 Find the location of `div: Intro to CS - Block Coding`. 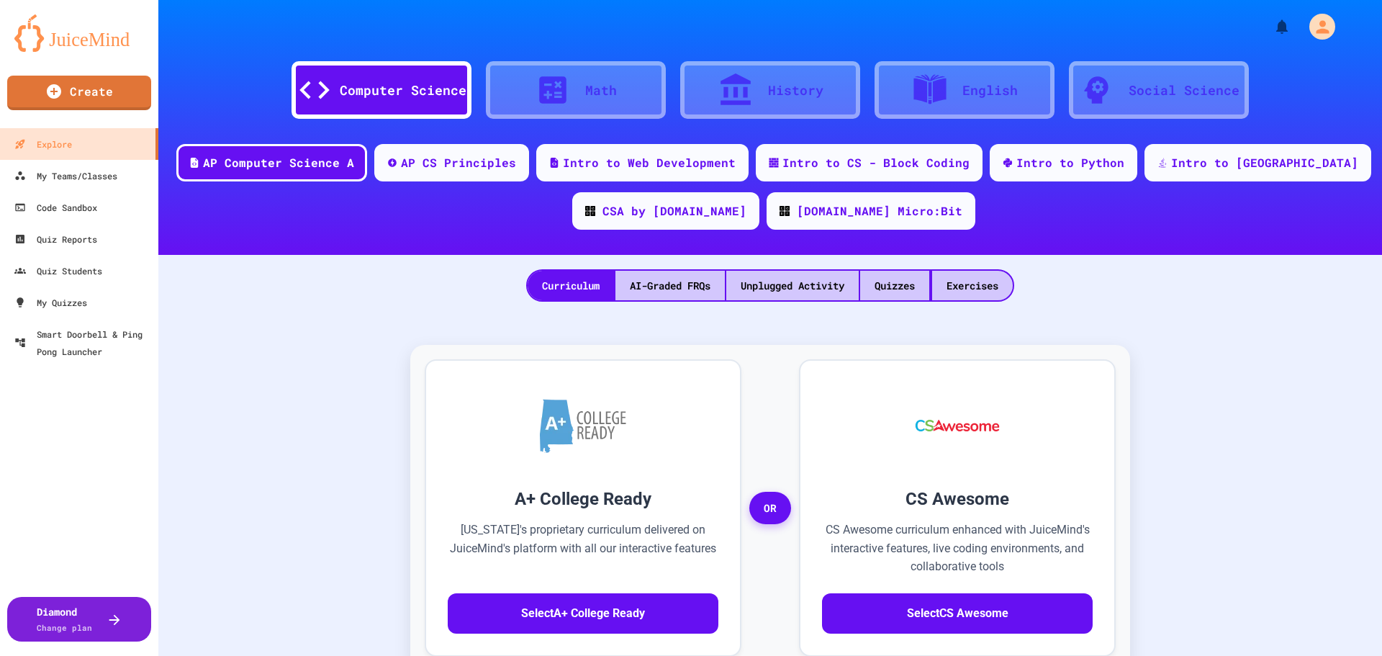

div: Intro to CS - Block Coding is located at coordinates (876, 163).